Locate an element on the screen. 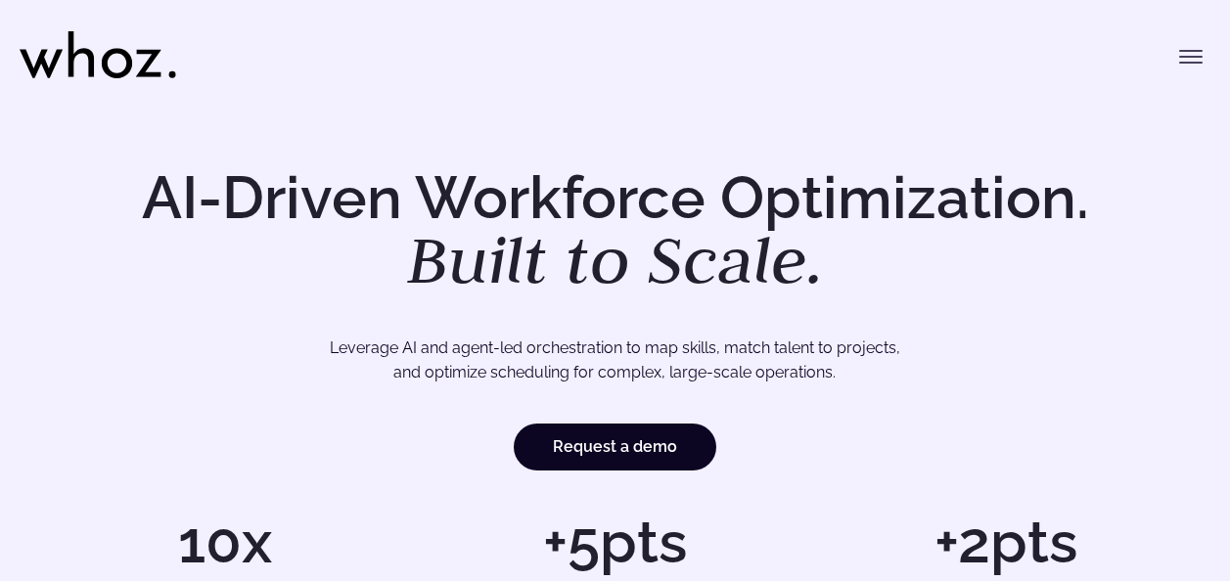 The width and height of the screenshot is (1230, 581). h1: 10x is located at coordinates (224, 542).